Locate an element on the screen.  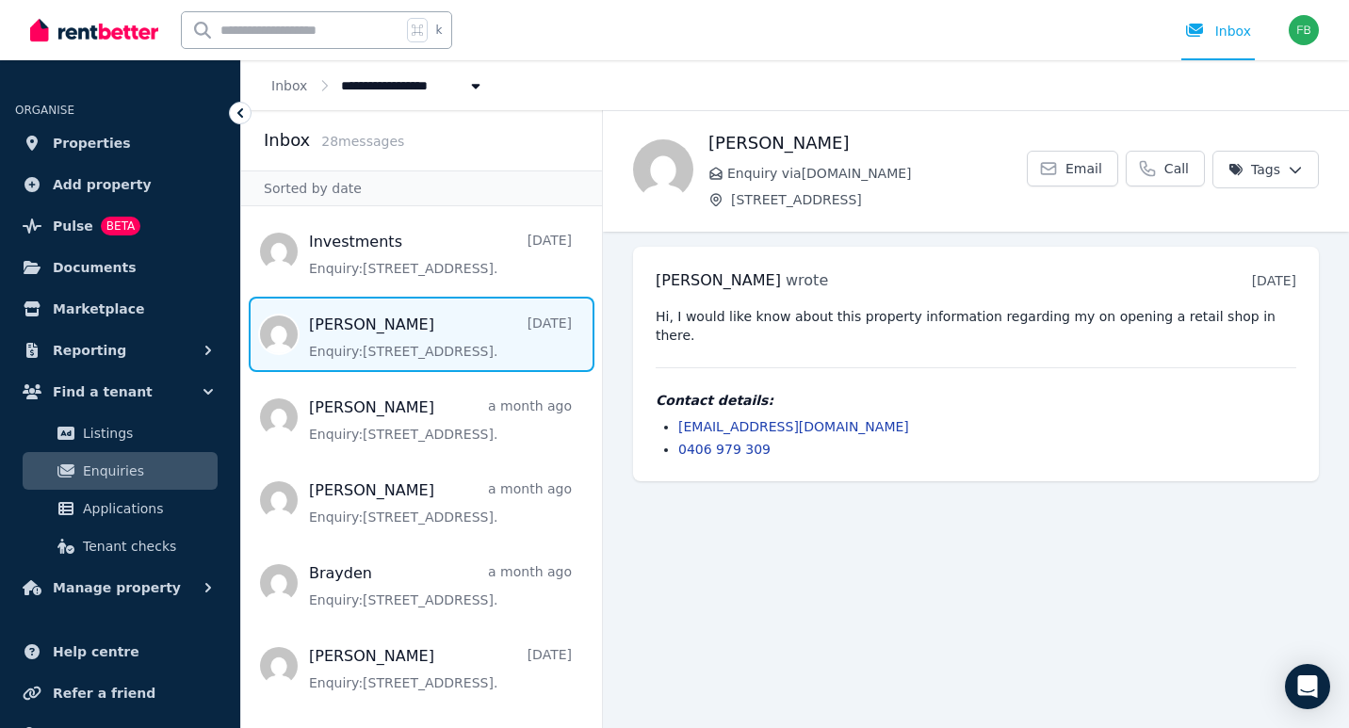
span: Properties is located at coordinates (91, 143).